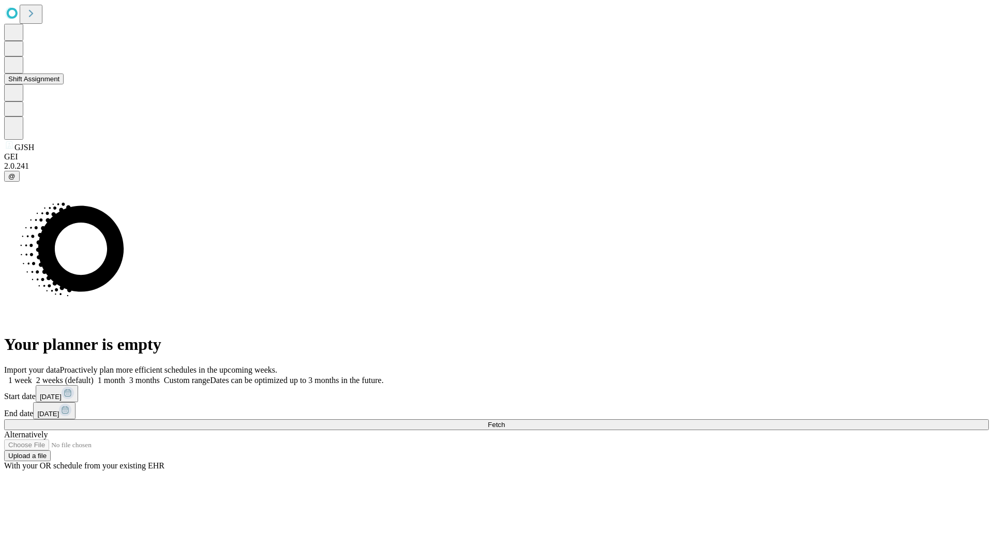 The width and height of the screenshot is (993, 559). I want to click on h1: Your planner is empty, so click(497, 344).